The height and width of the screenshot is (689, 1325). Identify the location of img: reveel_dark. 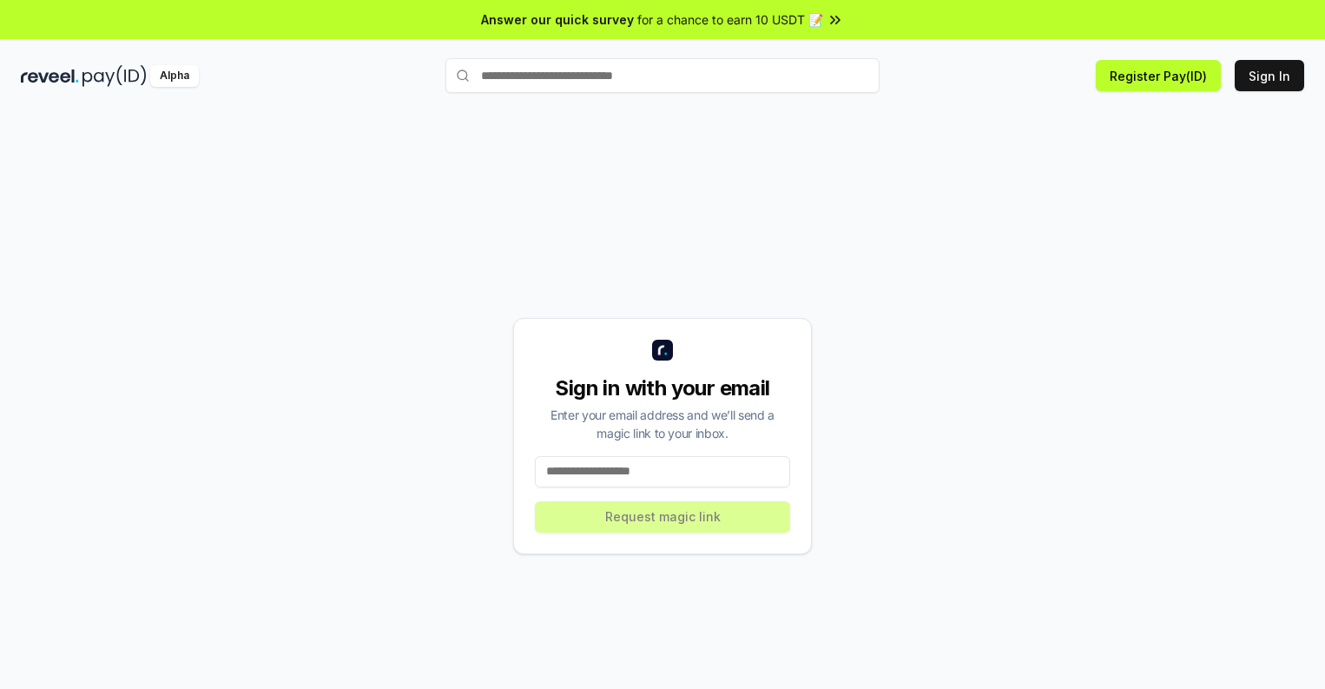
(49, 76).